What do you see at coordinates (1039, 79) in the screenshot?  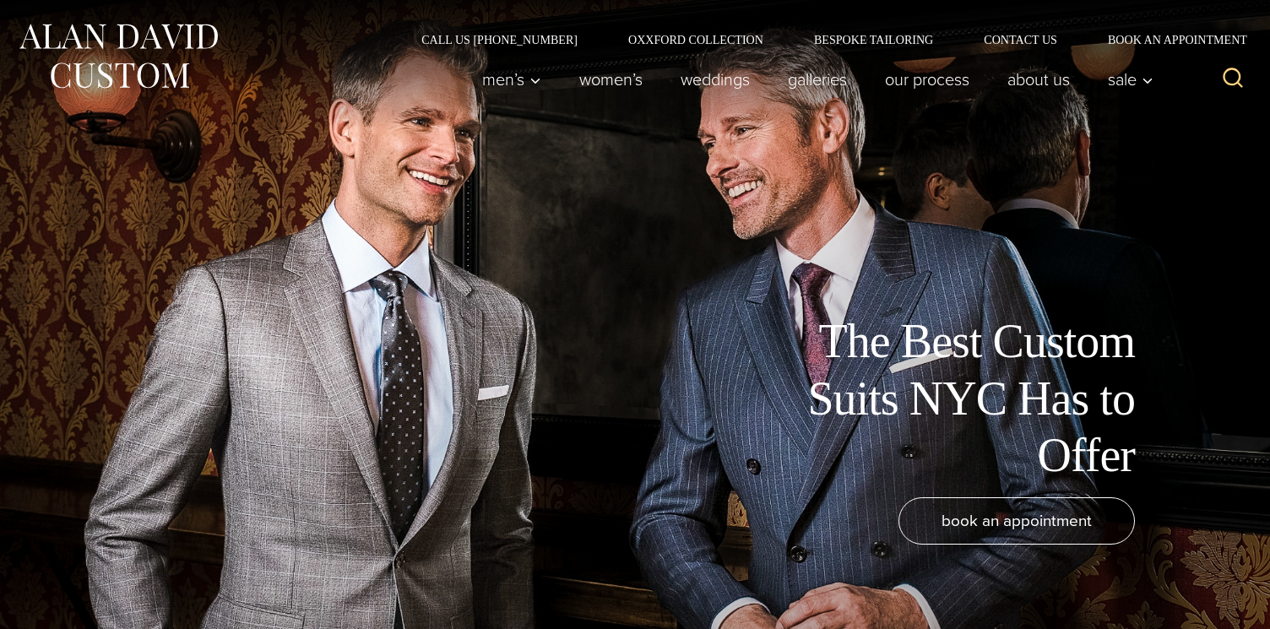 I see `a: About Us` at bounding box center [1039, 79].